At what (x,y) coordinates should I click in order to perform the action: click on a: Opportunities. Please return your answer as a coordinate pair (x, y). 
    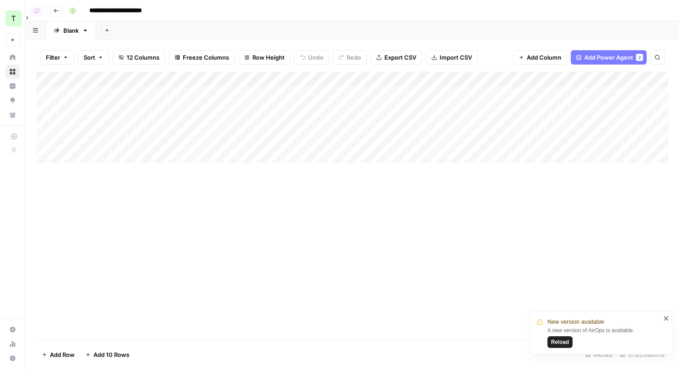
    Looking at the image, I should click on (13, 101).